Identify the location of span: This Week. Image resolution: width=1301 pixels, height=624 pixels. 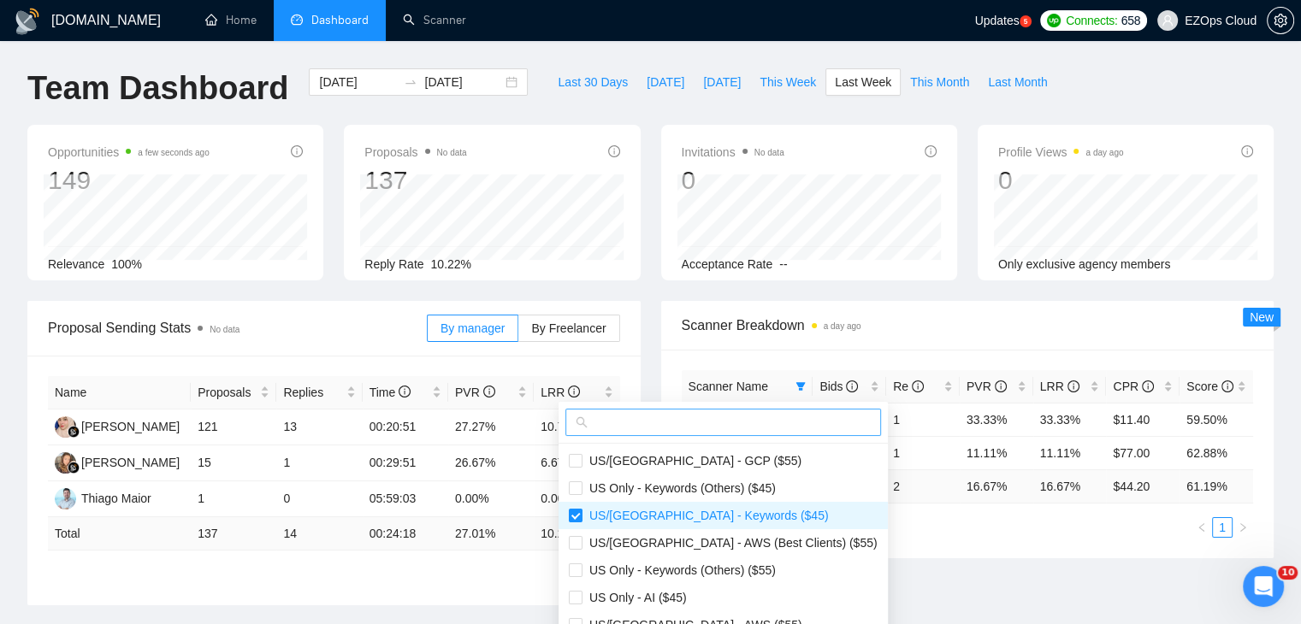
(788, 82).